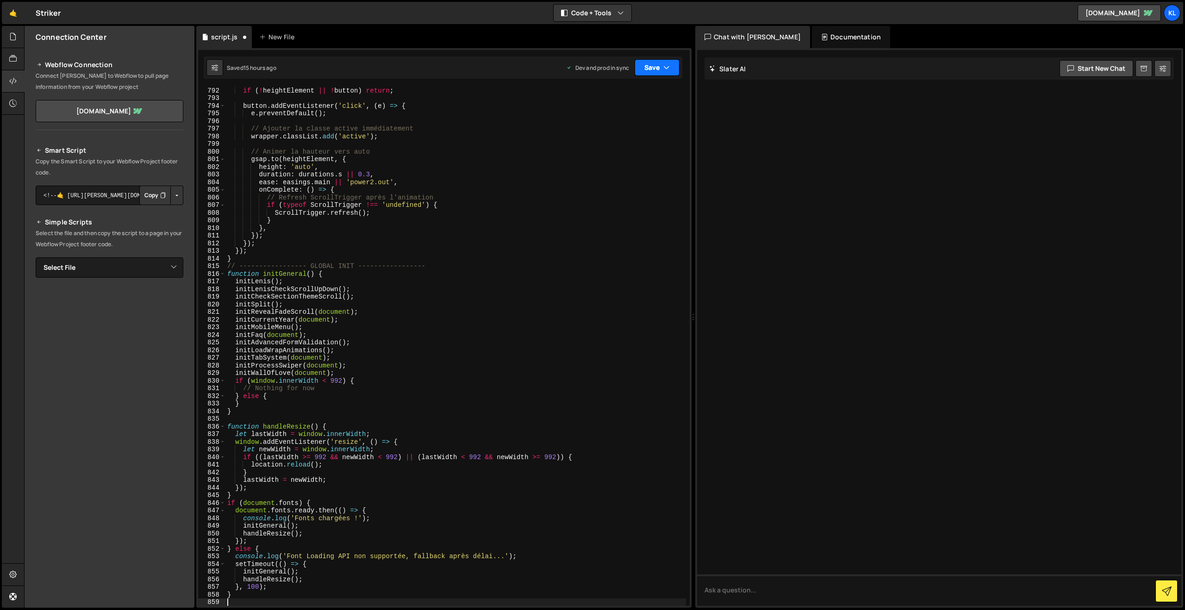  Describe the element at coordinates (211, 564) in the screenshot. I see `div: 854` at that location.